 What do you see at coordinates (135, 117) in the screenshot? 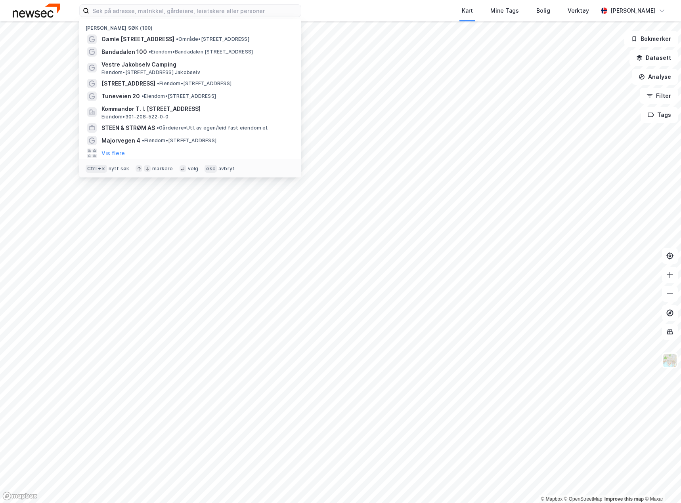
I see `span: Eiendom • 301-208-522-0-0` at bounding box center [135, 117].